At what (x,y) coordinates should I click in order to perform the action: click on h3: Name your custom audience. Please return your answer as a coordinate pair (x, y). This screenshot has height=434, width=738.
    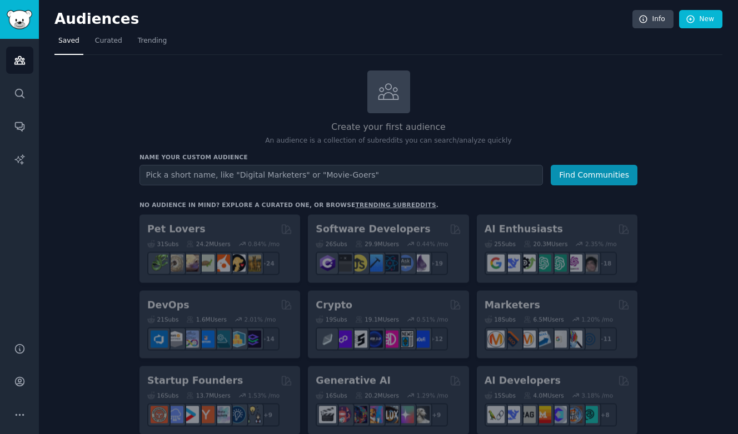
    Looking at the image, I should click on (388, 157).